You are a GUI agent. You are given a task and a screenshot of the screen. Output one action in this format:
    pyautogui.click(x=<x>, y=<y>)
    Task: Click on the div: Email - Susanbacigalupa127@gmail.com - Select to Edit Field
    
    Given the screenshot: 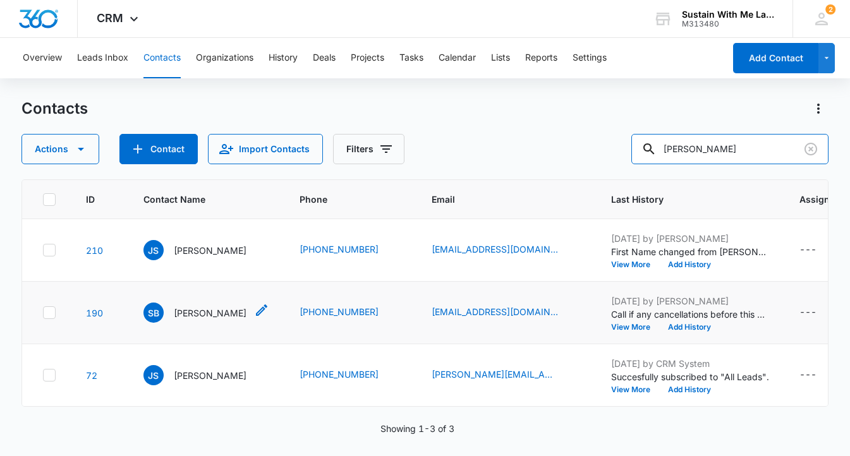 What is the action you would take?
    pyautogui.click(x=506, y=313)
    